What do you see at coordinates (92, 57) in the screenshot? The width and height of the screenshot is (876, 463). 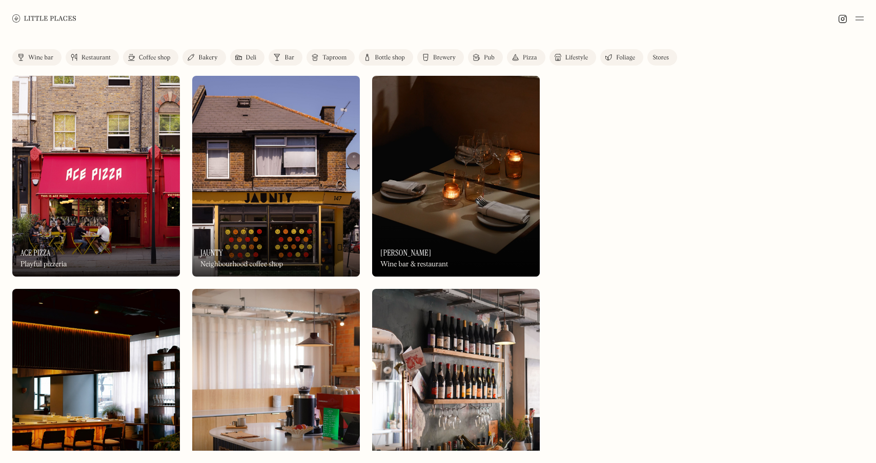 I see `a: Restaurant` at bounding box center [92, 57].